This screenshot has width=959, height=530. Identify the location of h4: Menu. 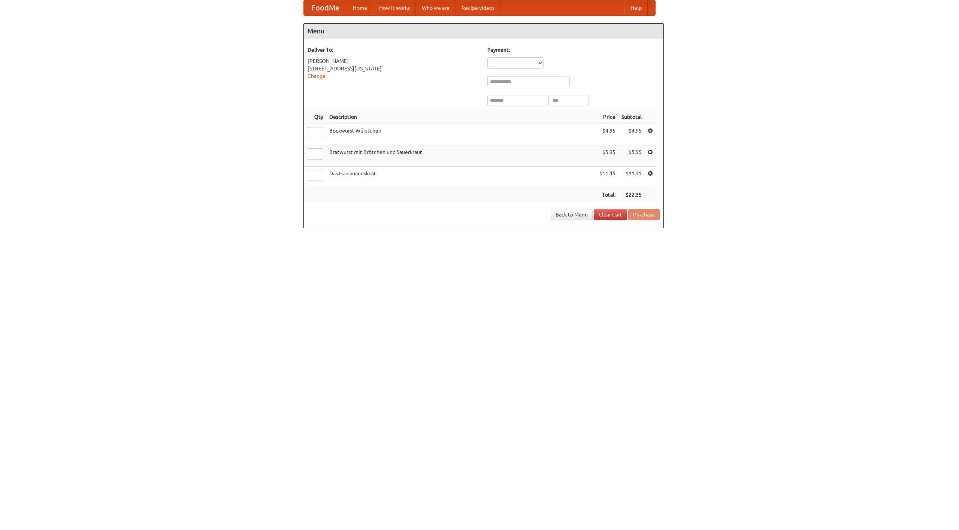
(484, 31).